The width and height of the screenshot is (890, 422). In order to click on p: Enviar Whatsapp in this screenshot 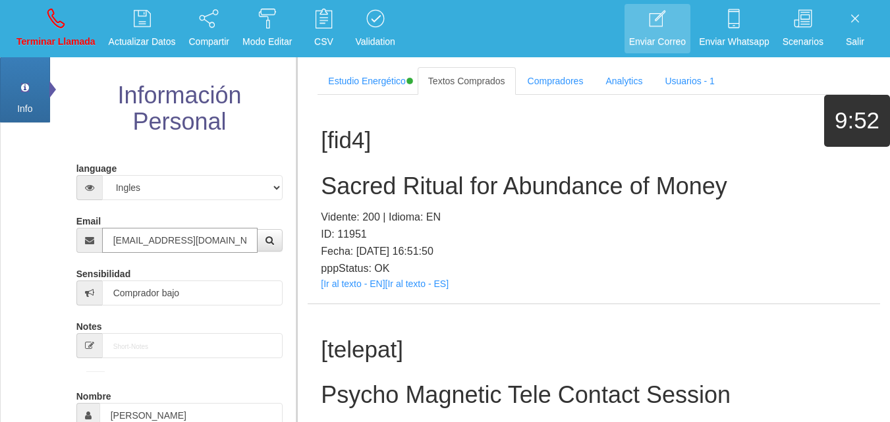, I will do `click(734, 42)`.